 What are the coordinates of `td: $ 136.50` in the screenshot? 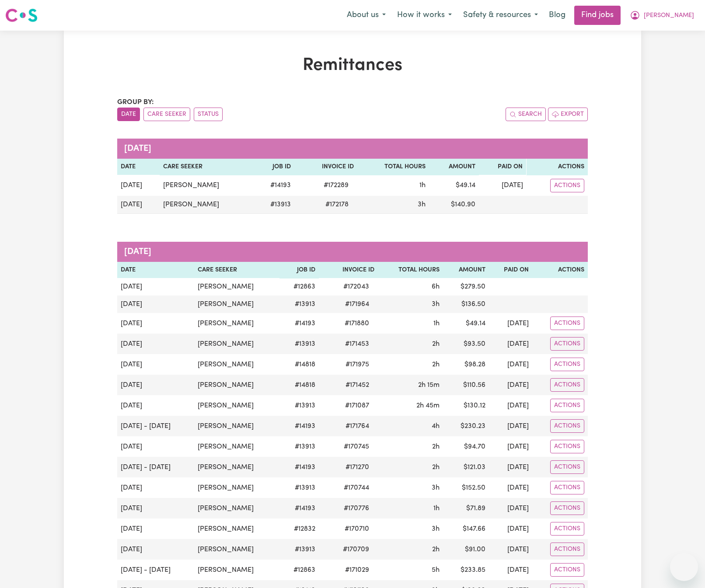 It's located at (466, 304).